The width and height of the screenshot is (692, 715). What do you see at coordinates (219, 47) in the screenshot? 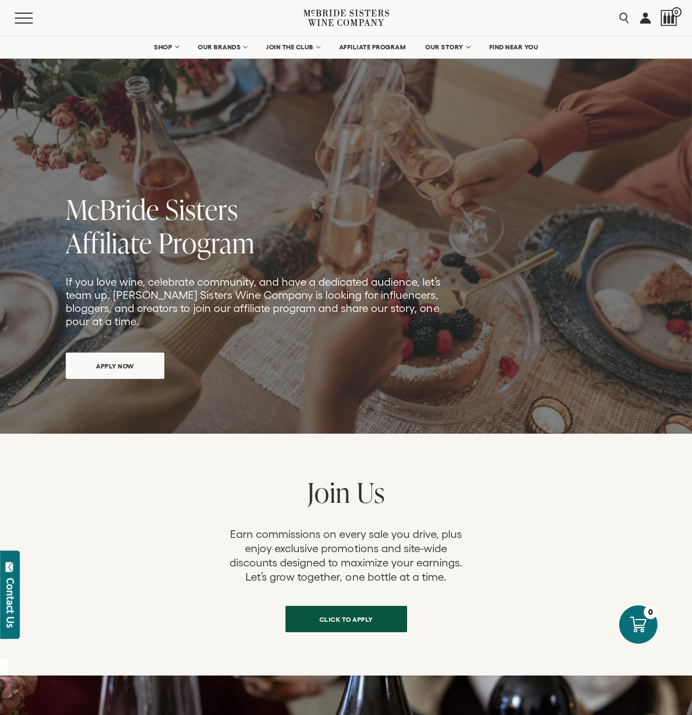
I see `span: OUR BRANDS` at bounding box center [219, 47].